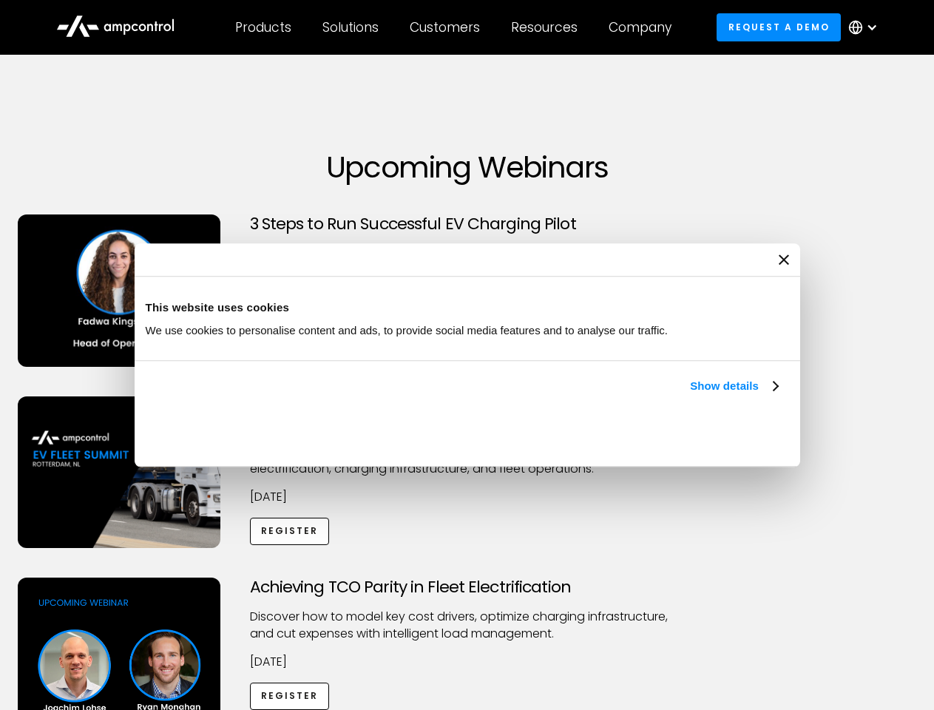 The image size is (934, 710). What do you see at coordinates (467, 308) in the screenshot?
I see `div: This website uses cookies` at bounding box center [467, 308].